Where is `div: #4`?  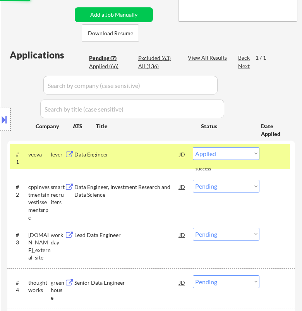
div: #4 is located at coordinates (19, 286).